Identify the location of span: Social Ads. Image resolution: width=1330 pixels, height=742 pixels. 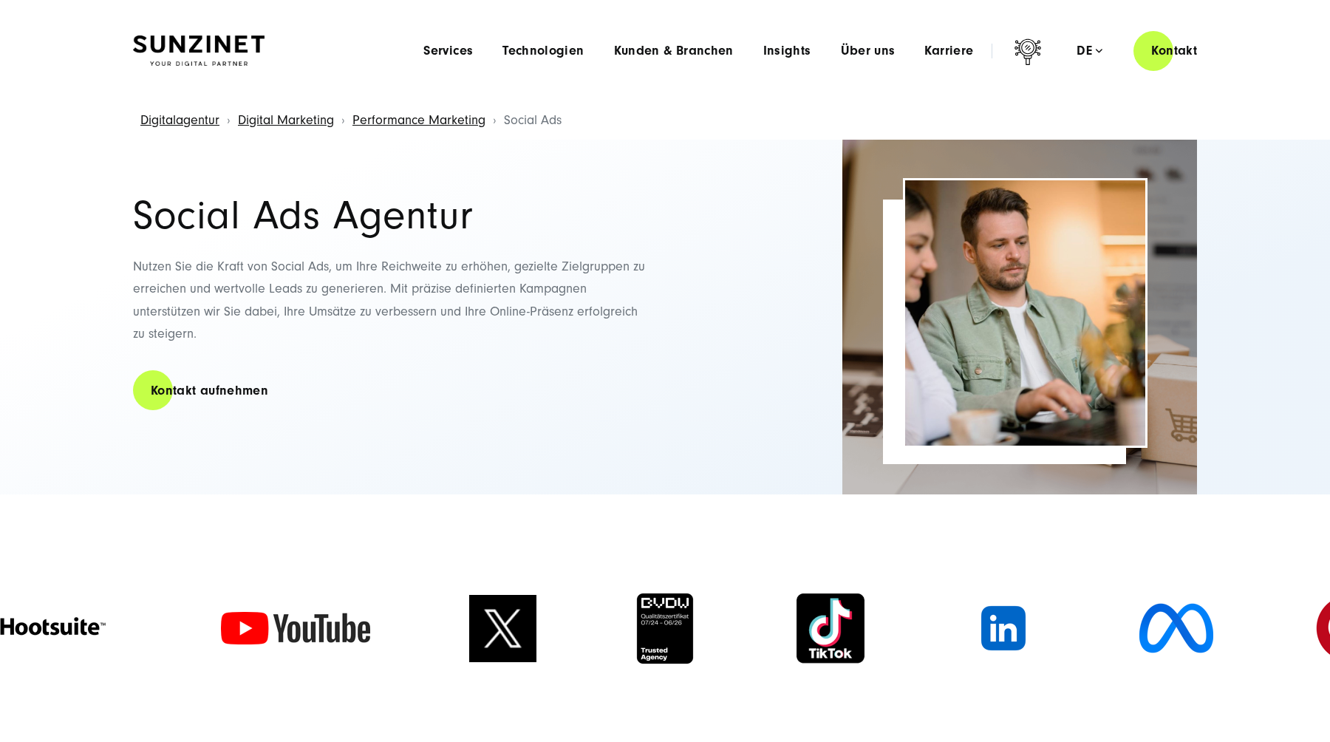
(533, 120).